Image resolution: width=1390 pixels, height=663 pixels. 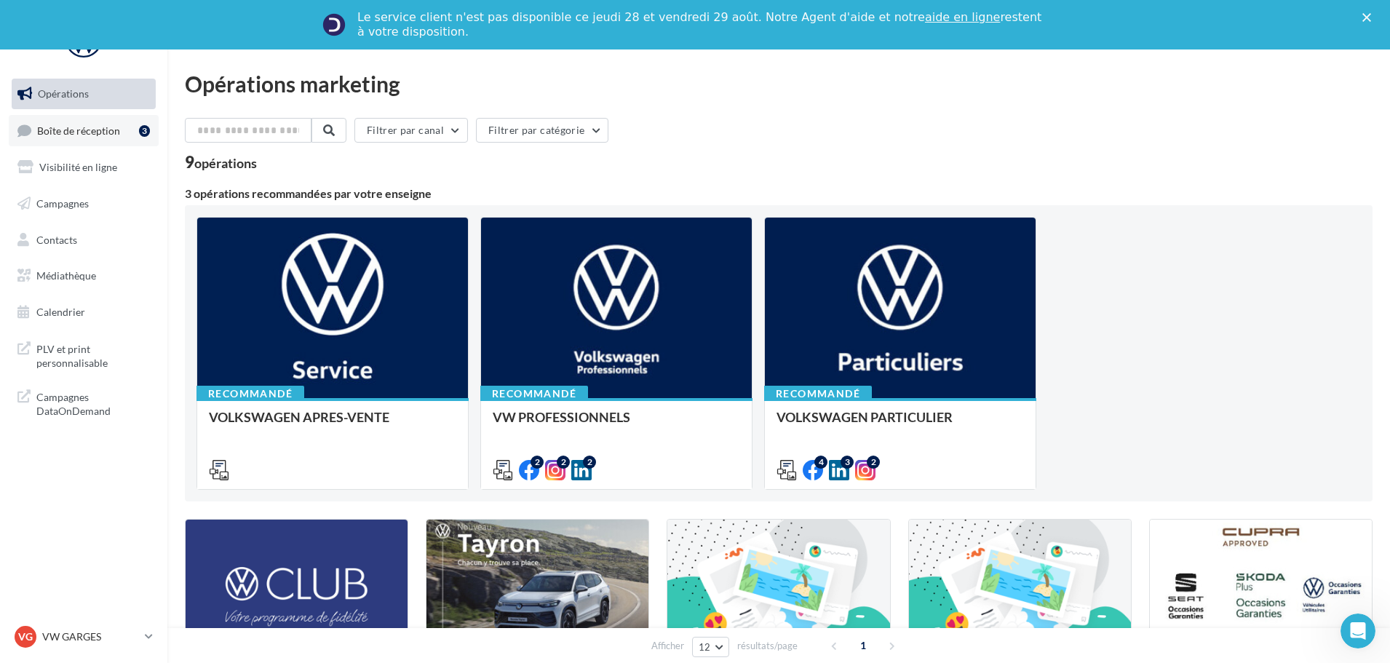 What do you see at coordinates (668, 646) in the screenshot?
I see `span: Afficher` at bounding box center [668, 646].